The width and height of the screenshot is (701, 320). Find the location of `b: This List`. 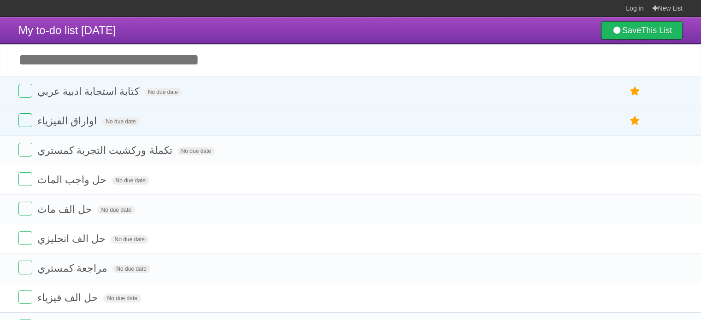

b: This List is located at coordinates (656, 30).